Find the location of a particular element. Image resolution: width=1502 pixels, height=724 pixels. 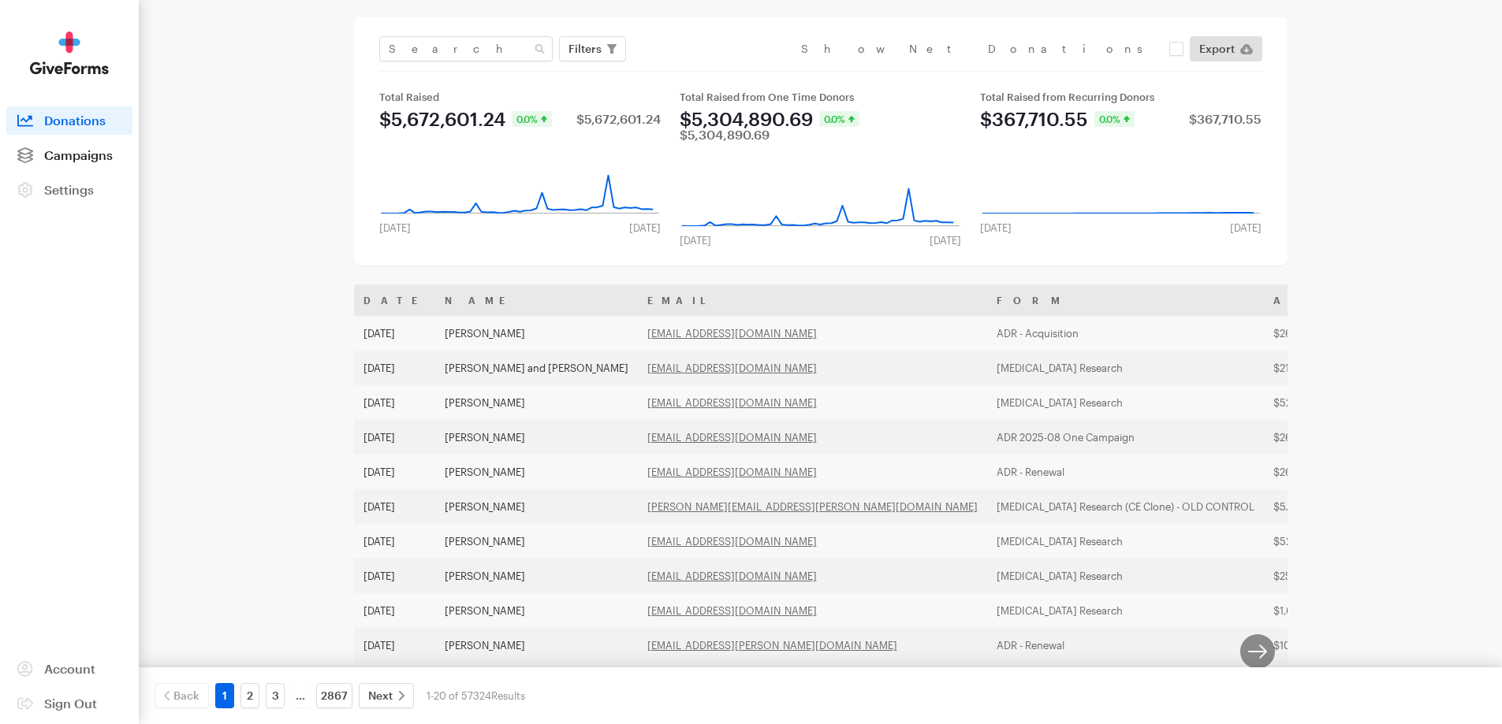

a: Next is located at coordinates (386, 696).